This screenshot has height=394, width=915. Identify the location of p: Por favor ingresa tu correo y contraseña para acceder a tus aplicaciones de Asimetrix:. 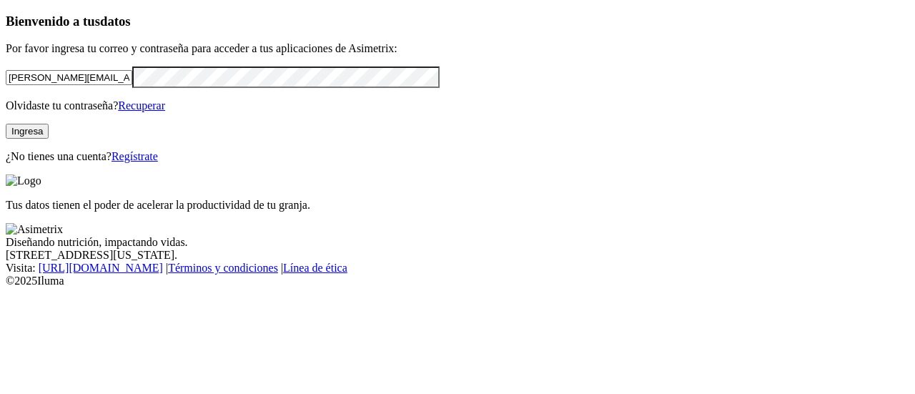
(457, 49).